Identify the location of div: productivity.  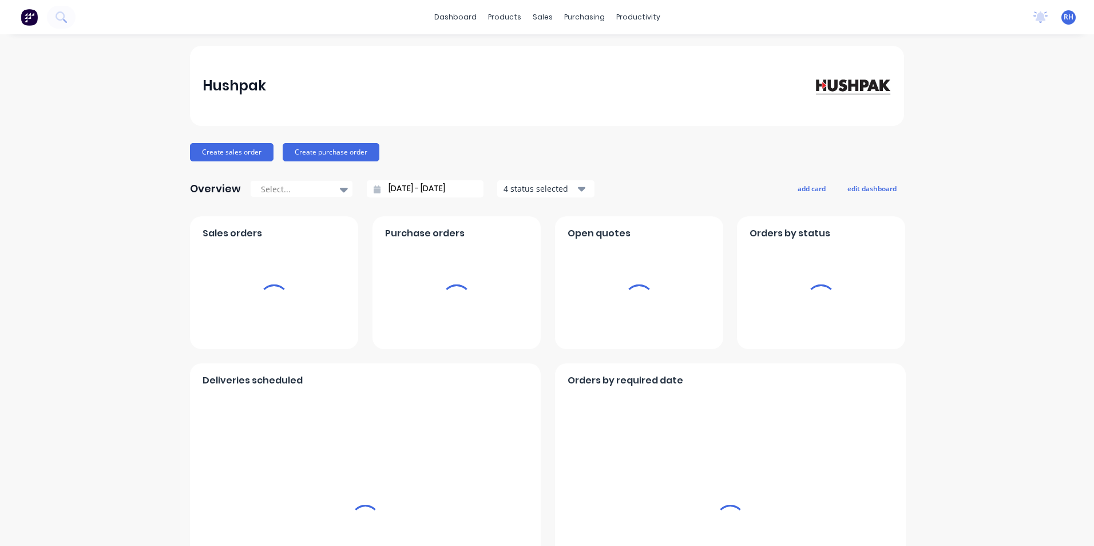
(638, 17).